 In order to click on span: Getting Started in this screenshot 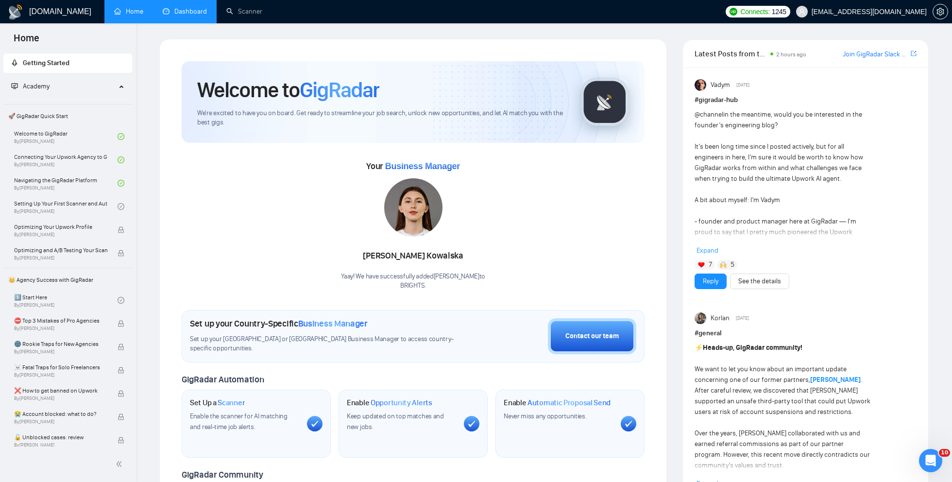, I will do `click(46, 63)`.